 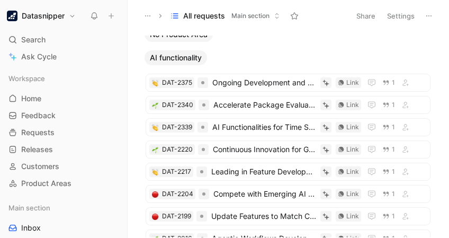 I want to click on h1: Datasnipper, so click(x=43, y=16).